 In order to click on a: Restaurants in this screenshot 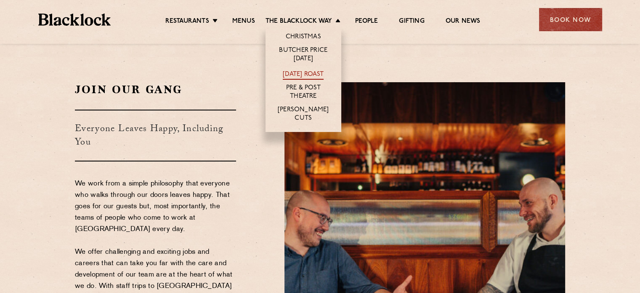, I will do `click(187, 22)`.